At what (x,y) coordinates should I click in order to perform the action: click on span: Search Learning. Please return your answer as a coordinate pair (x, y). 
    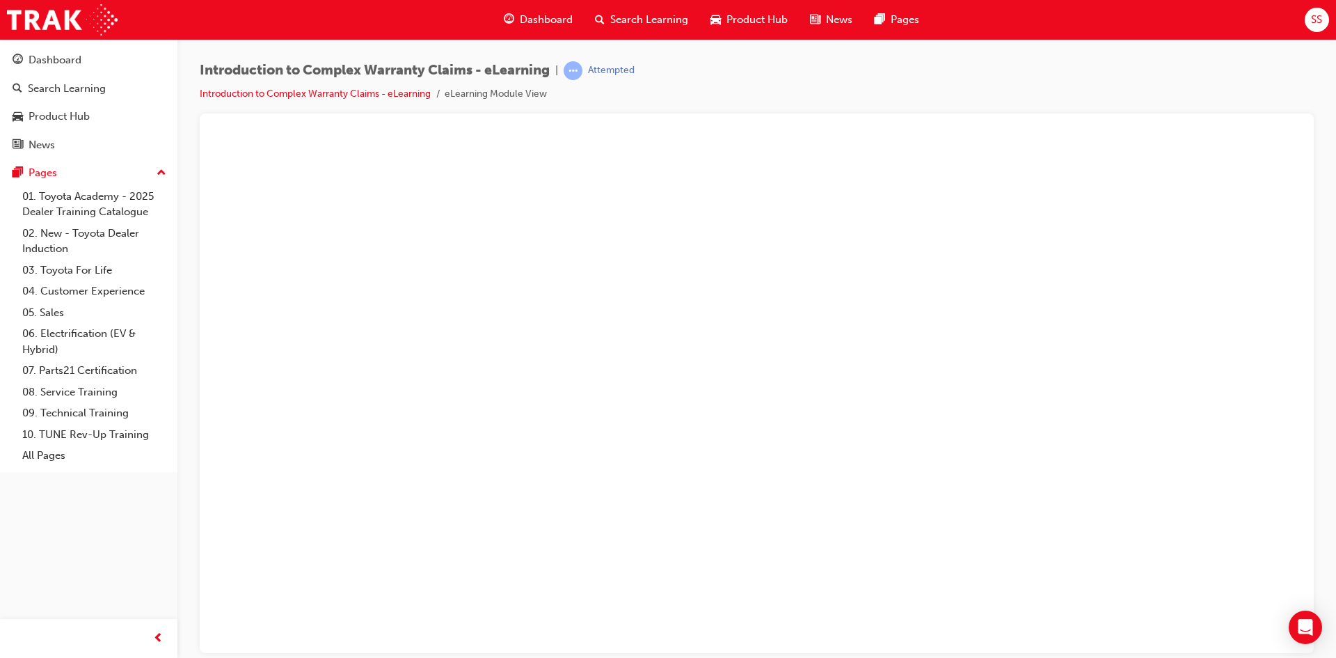
    Looking at the image, I should click on (649, 19).